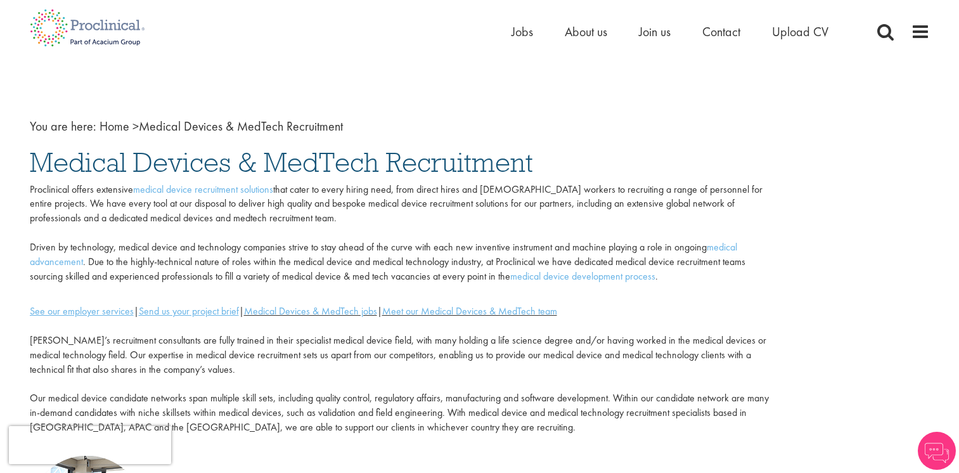 The height and width of the screenshot is (473, 959). What do you see at coordinates (582, 276) in the screenshot?
I see `a: medical device development process` at bounding box center [582, 276].